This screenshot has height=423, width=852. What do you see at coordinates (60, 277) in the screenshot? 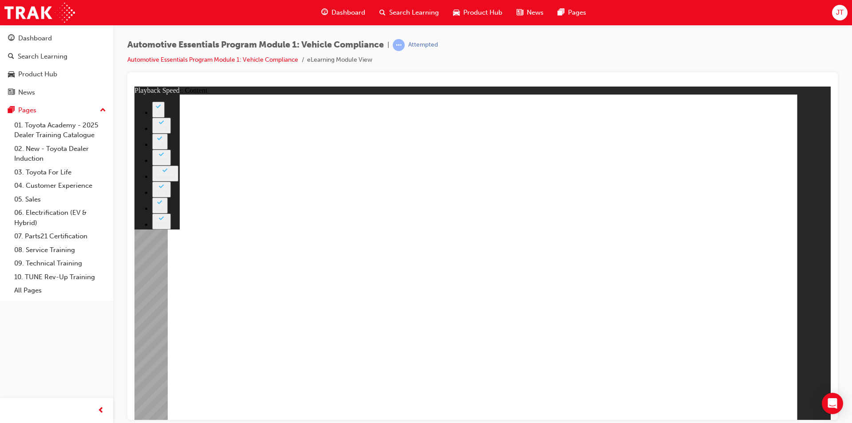
I see `a: 10. TUNE Rev-Up Training` at bounding box center [60, 277].